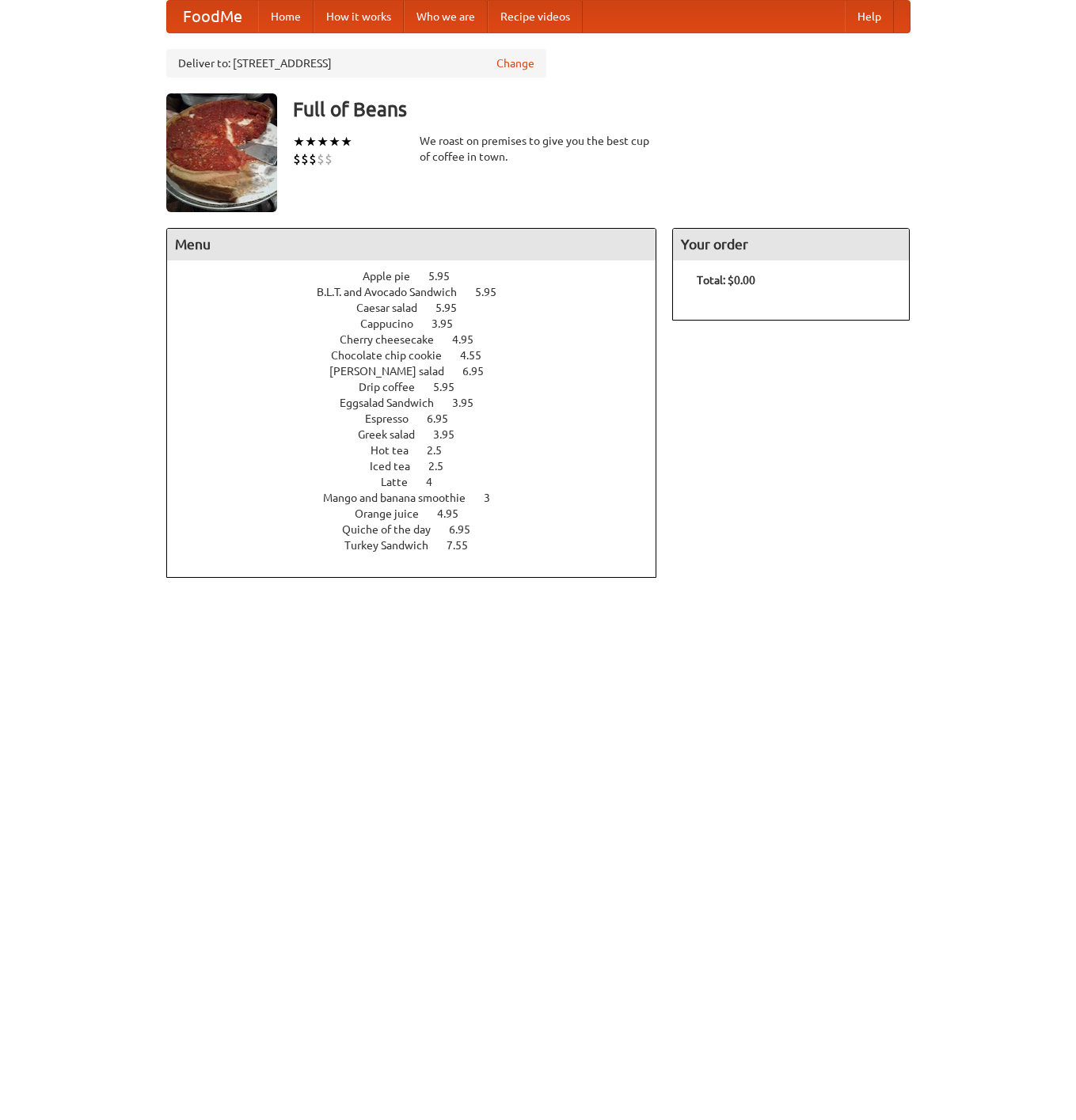 Image resolution: width=1076 pixels, height=1120 pixels. I want to click on span: Drip coffee, so click(394, 387).